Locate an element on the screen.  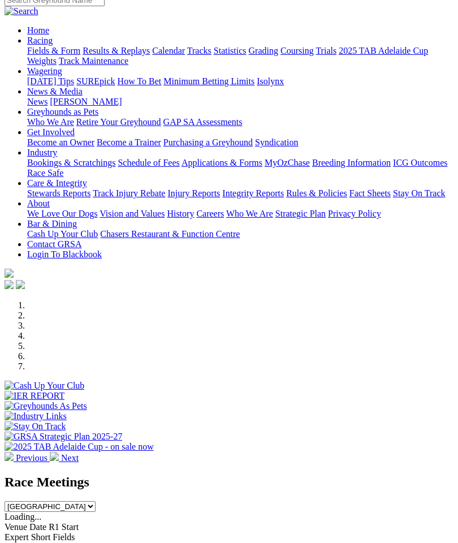
a: MyOzChase is located at coordinates (287, 162).